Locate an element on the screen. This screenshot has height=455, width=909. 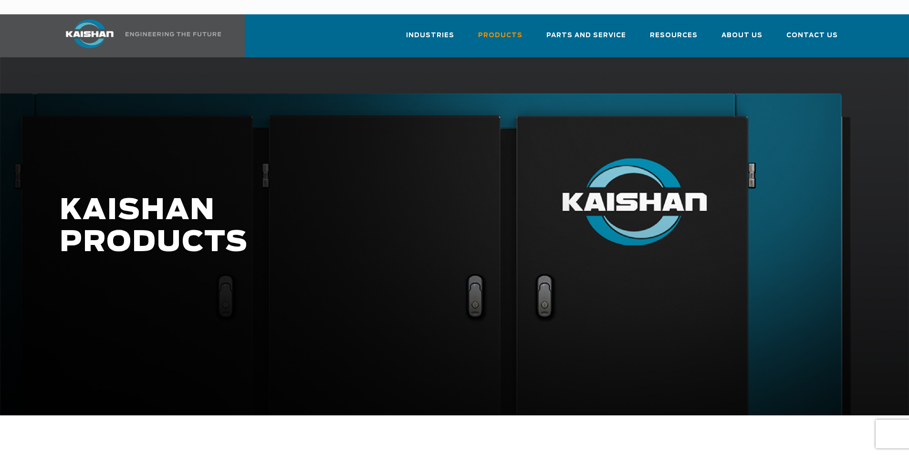
a: Kaishan USA is located at coordinates (138, 36).